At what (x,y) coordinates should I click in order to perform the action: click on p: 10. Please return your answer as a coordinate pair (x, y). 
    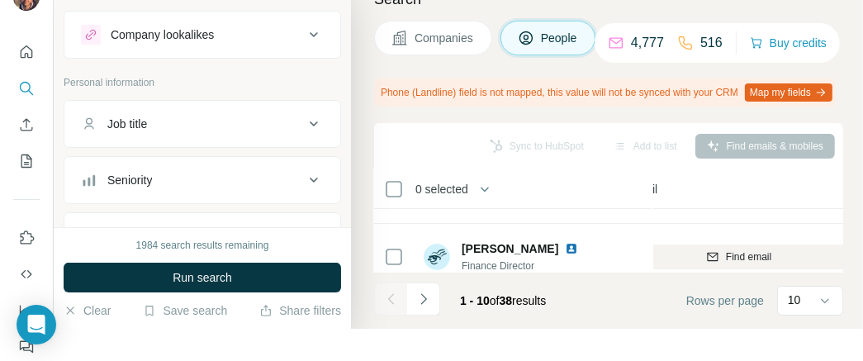
    Looking at the image, I should click on (794, 300).